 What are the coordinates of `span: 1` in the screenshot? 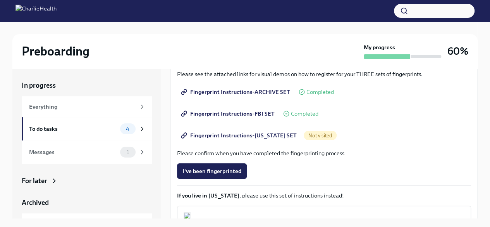 It's located at (128, 152).